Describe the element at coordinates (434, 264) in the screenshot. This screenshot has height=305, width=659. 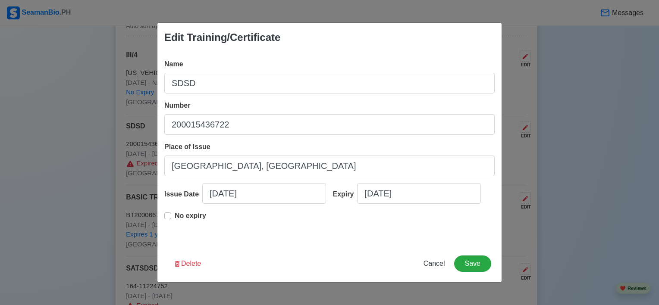
I see `span: Cancel` at that location.